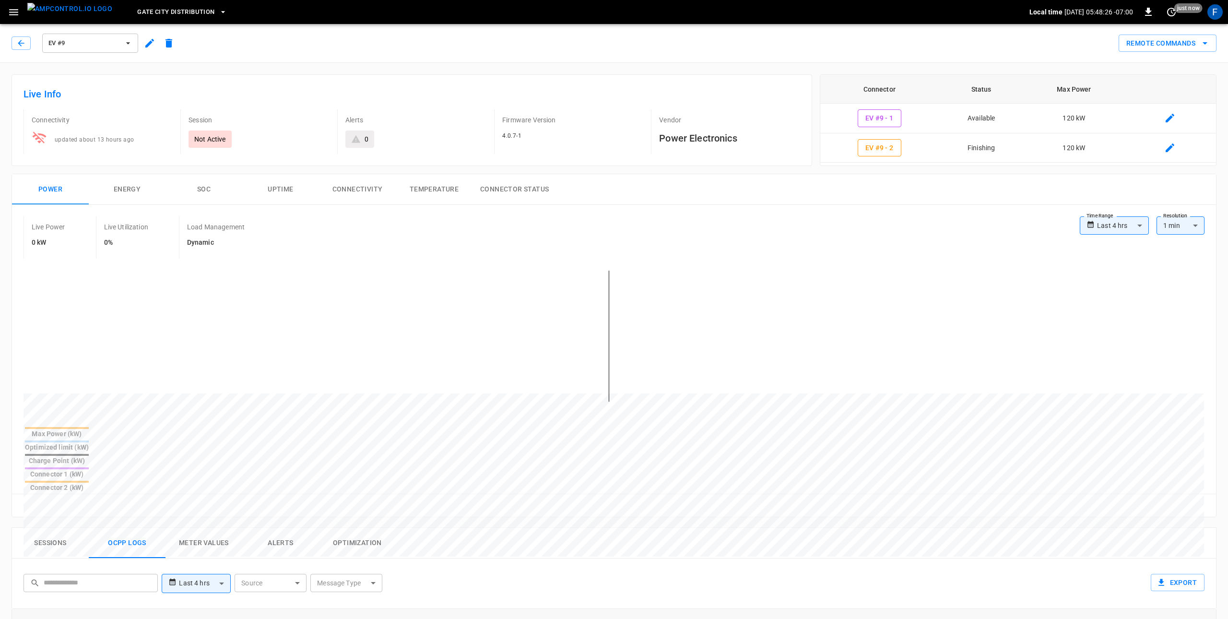 The width and height of the screenshot is (1228, 619). Describe the element at coordinates (879, 118) in the screenshot. I see `button: EV #9 - 1` at that location.